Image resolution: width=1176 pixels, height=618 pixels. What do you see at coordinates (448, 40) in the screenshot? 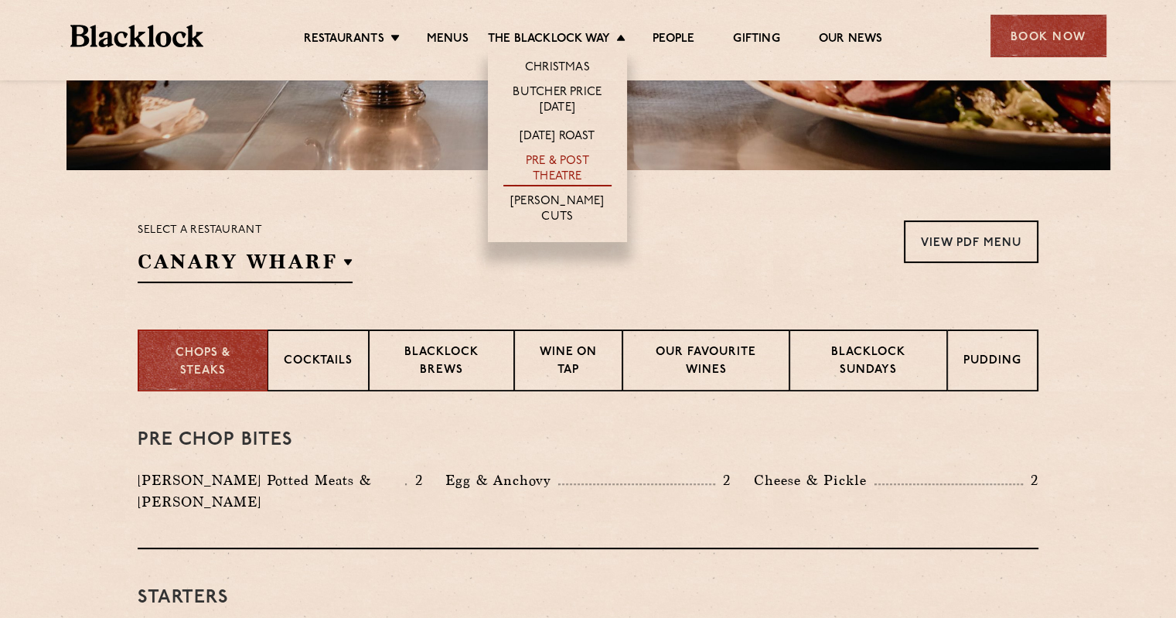
I see `a: Menus` at bounding box center [448, 40].